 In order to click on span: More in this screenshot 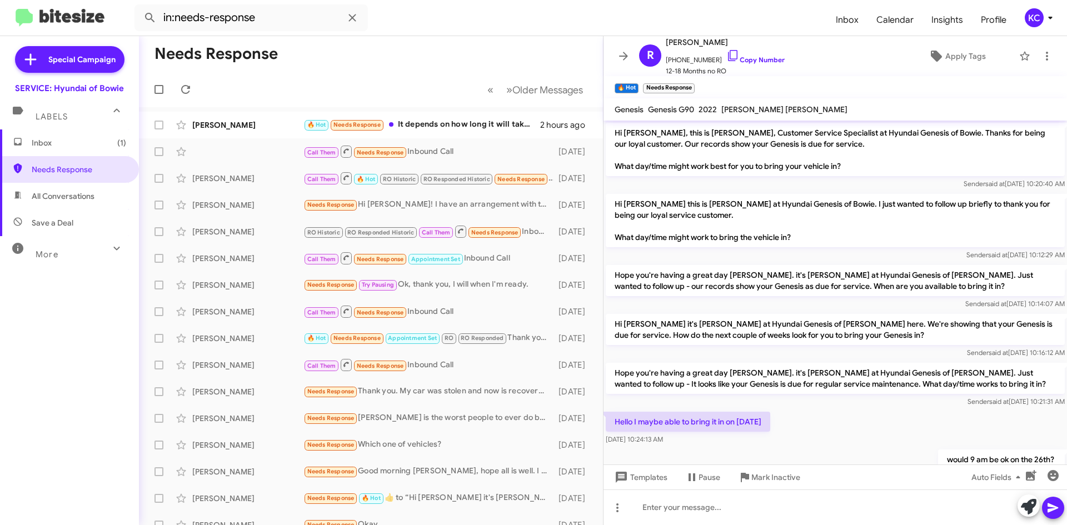, I will do `click(47, 254)`.